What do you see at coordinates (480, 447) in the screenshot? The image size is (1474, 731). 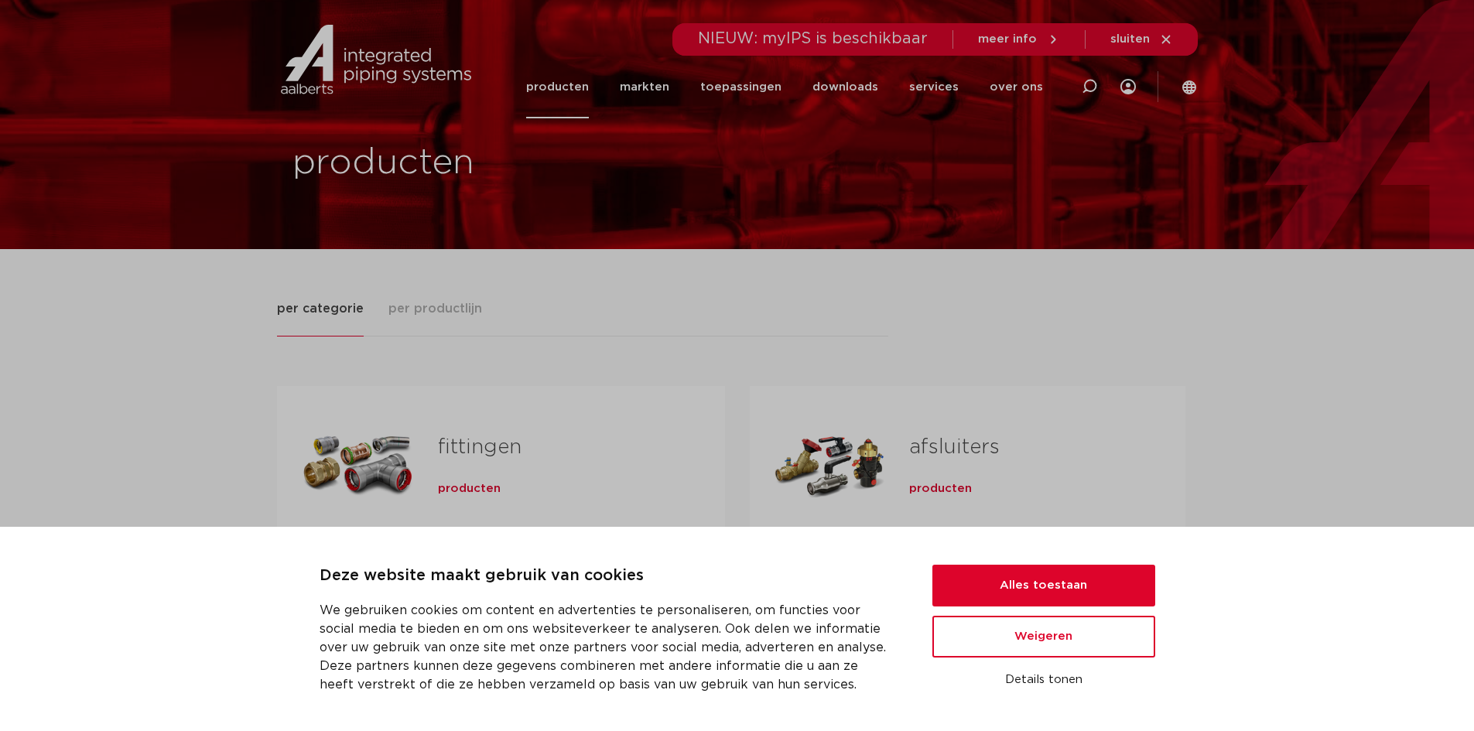 I see `a: fittingen` at bounding box center [480, 447].